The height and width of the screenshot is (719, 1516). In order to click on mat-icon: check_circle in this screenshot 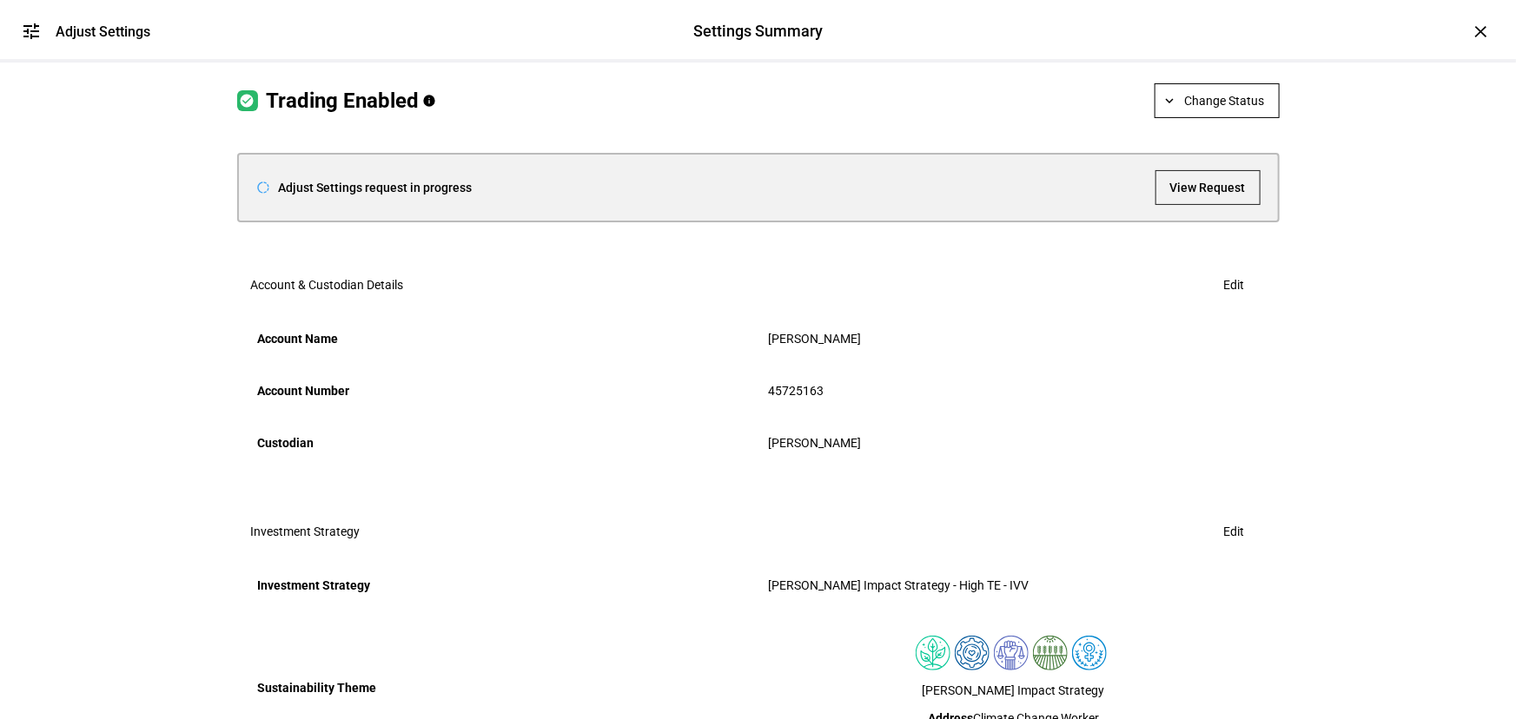, I will do `click(248, 101)`.